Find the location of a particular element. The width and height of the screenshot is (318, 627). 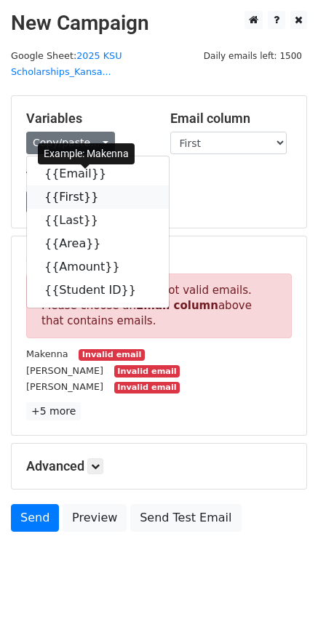

h5: Variables is located at coordinates (87, 118).